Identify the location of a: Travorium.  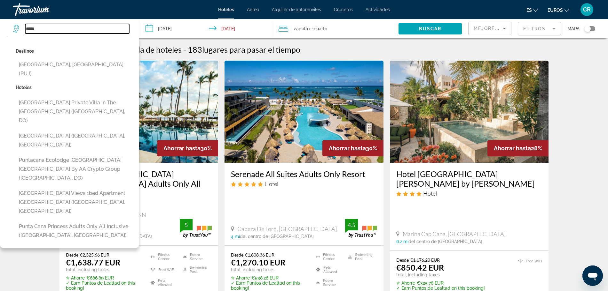
(45, 10).